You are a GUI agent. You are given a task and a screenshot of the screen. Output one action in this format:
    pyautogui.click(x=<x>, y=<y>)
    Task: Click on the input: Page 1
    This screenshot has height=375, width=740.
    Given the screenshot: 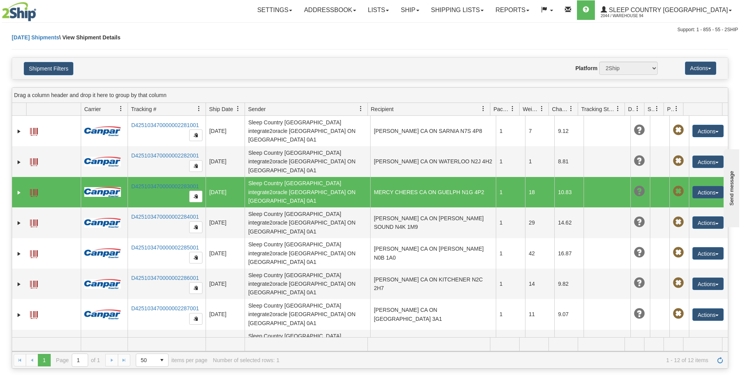 What is the action you would take?
    pyautogui.click(x=80, y=360)
    